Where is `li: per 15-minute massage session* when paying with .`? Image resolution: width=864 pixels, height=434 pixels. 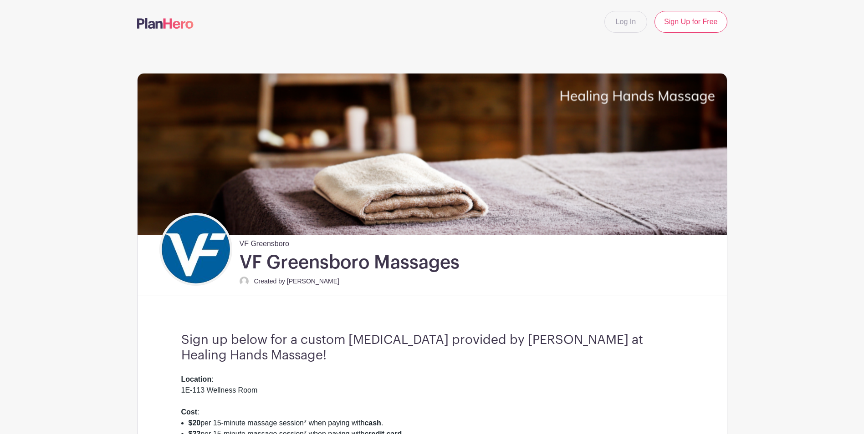
li: per 15-minute massage session* when paying with . is located at coordinates (436, 423).